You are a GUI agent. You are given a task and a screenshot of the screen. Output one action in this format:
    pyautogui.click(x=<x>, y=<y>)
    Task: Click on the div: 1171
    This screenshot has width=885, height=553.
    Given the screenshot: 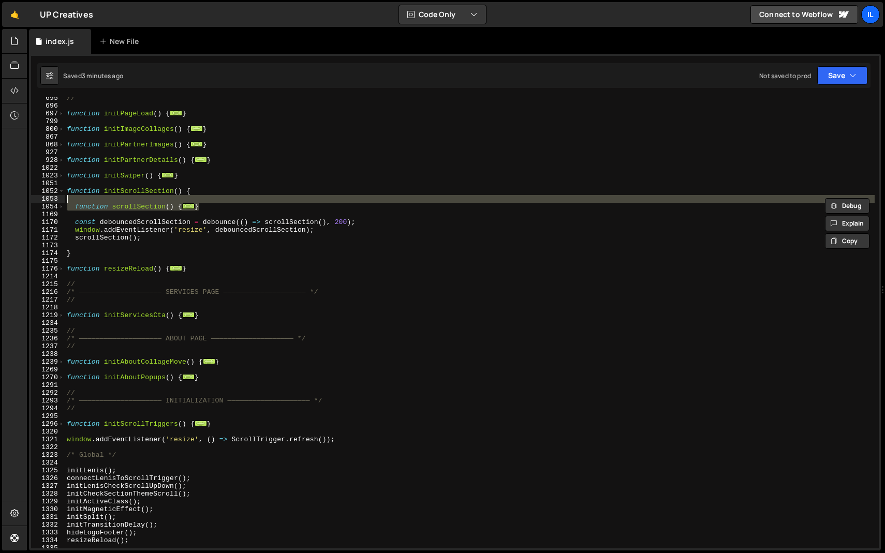 What is the action you would take?
    pyautogui.click(x=48, y=230)
    